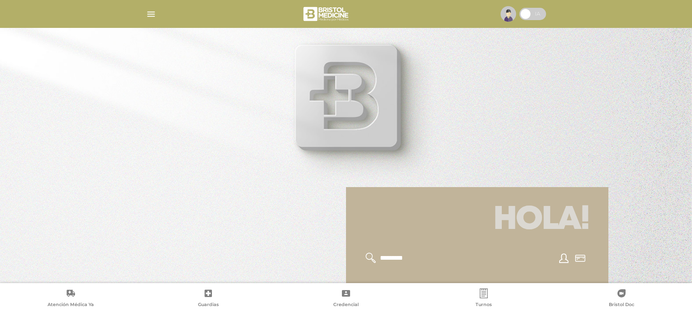 The image size is (692, 311). Describe the element at coordinates (208, 298) in the screenshot. I see `a: Guardias` at that location.